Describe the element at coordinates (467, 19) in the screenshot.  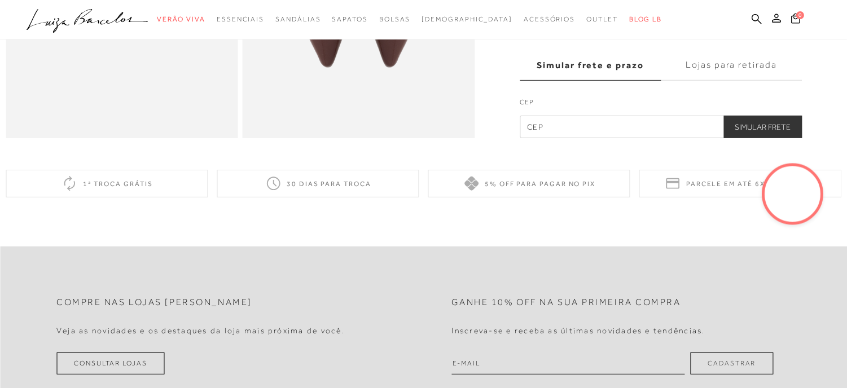
I see `a: noSubCategoriesText` at that location.